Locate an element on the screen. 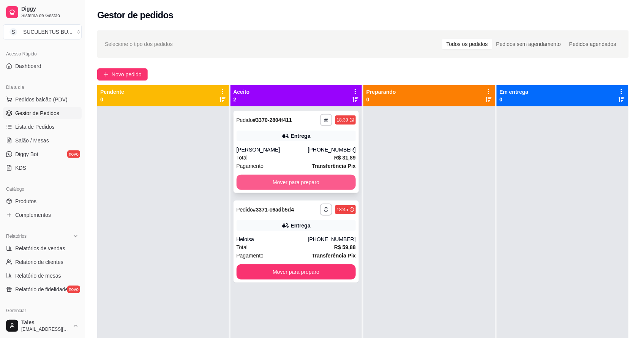  span: Pedidos balcão (PDV) is located at coordinates (41, 100).